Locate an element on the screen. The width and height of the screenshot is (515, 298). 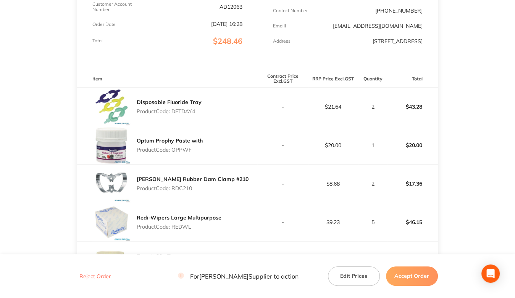
a: Redi-Wipers Large Multipurpose is located at coordinates (179, 218).